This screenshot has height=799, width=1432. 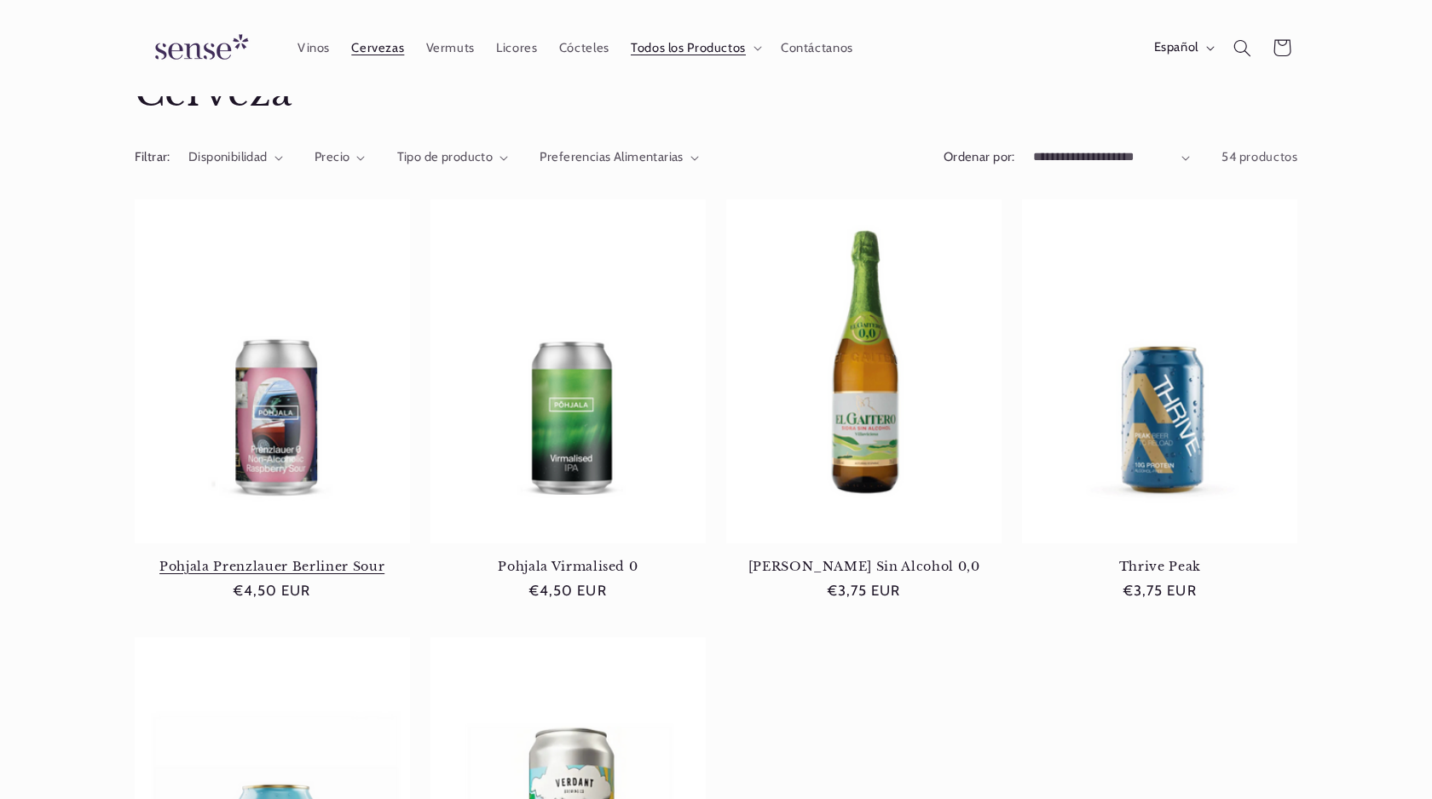 I want to click on span: Vermuts, so click(x=450, y=48).